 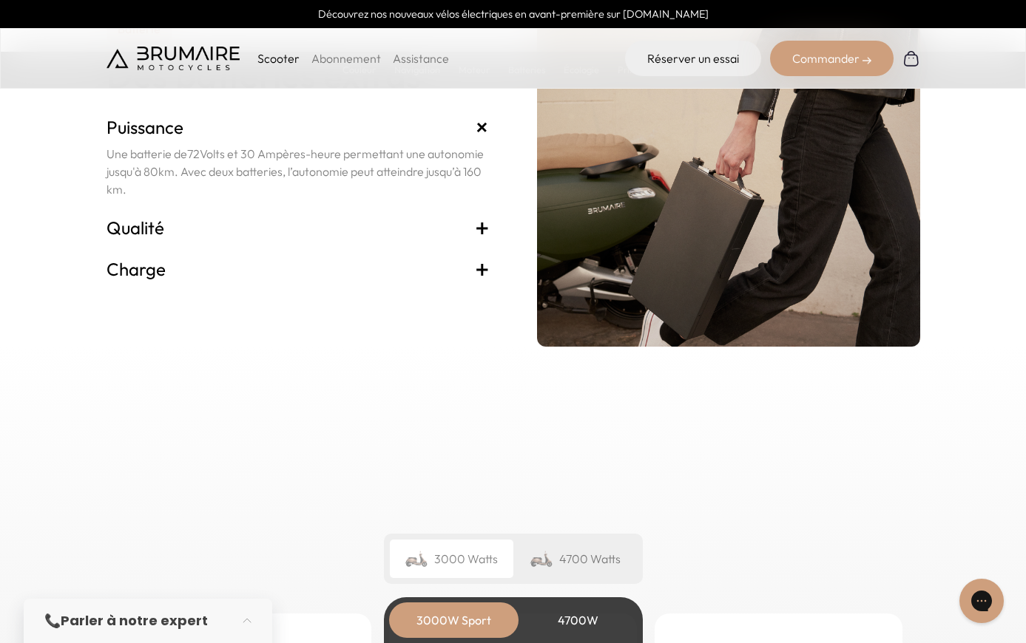 I want to click on div: 4700 Watts, so click(x=575, y=559).